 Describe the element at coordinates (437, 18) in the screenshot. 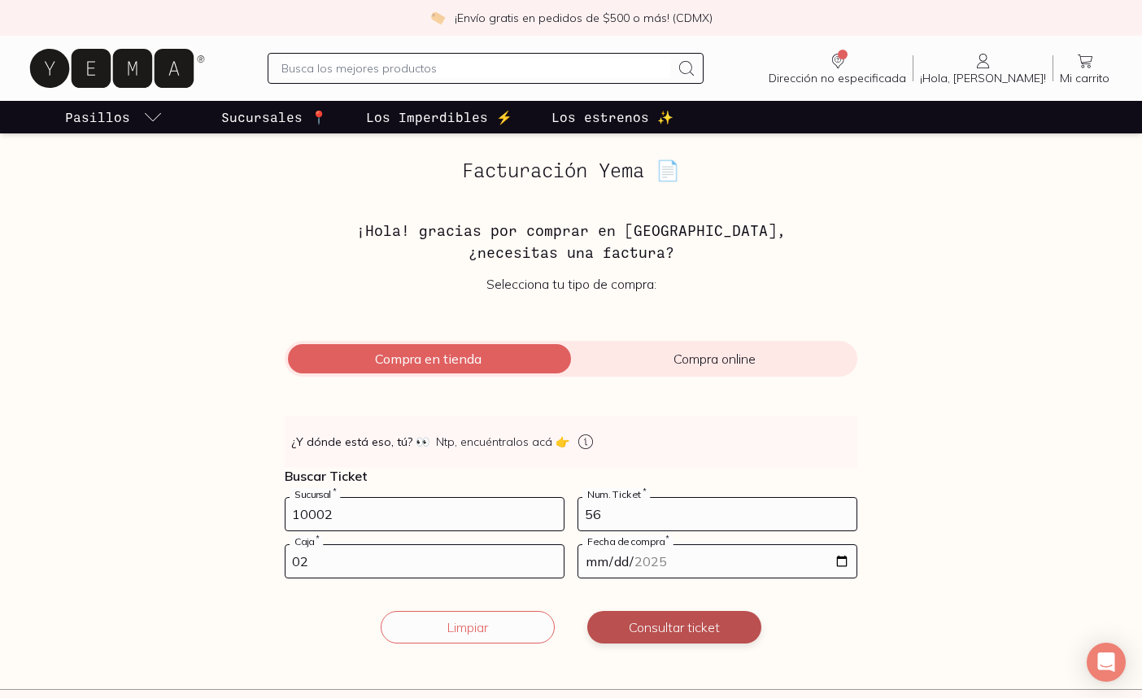

I see `img: check` at that location.